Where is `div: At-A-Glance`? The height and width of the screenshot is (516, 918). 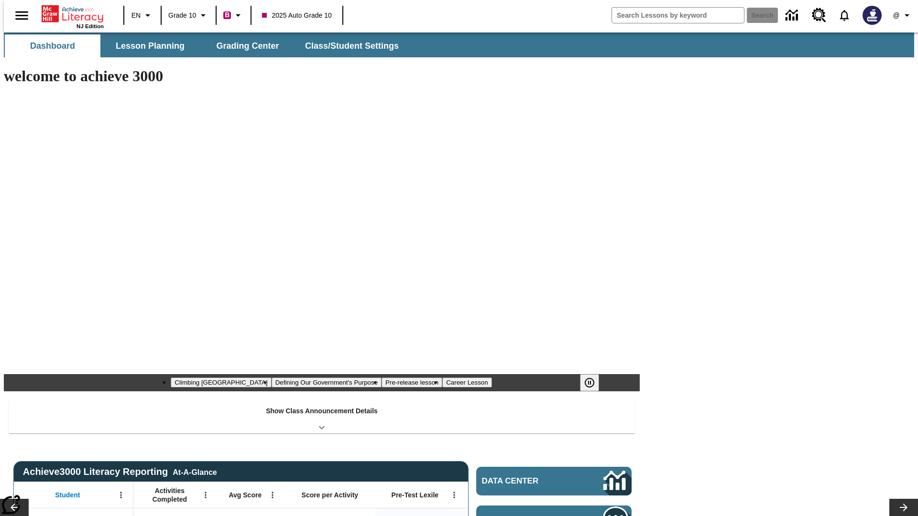
div: At-A-Glance is located at coordinates (195, 472).